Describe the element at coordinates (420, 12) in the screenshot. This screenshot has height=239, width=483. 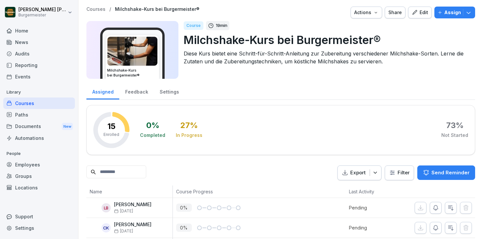
I see `a: Edit` at that location.